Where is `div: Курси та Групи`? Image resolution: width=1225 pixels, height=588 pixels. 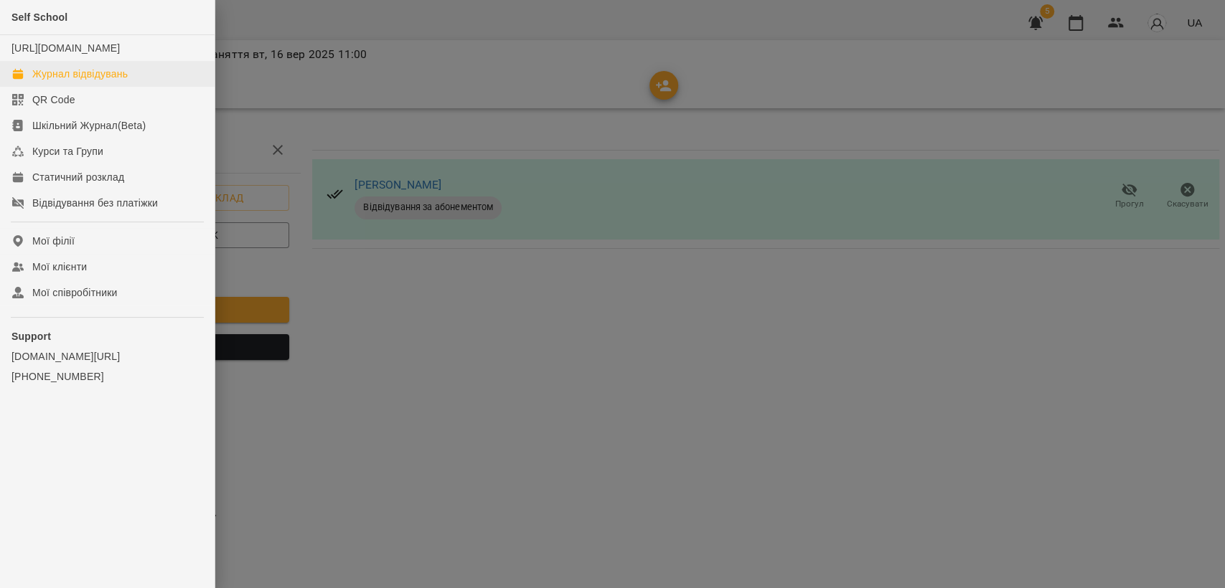
div: Курси та Групи is located at coordinates (67, 151).